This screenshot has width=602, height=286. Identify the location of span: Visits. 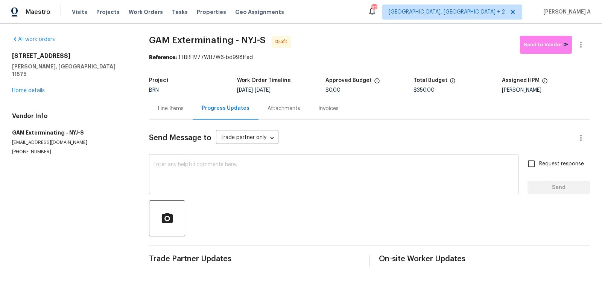
(79, 12).